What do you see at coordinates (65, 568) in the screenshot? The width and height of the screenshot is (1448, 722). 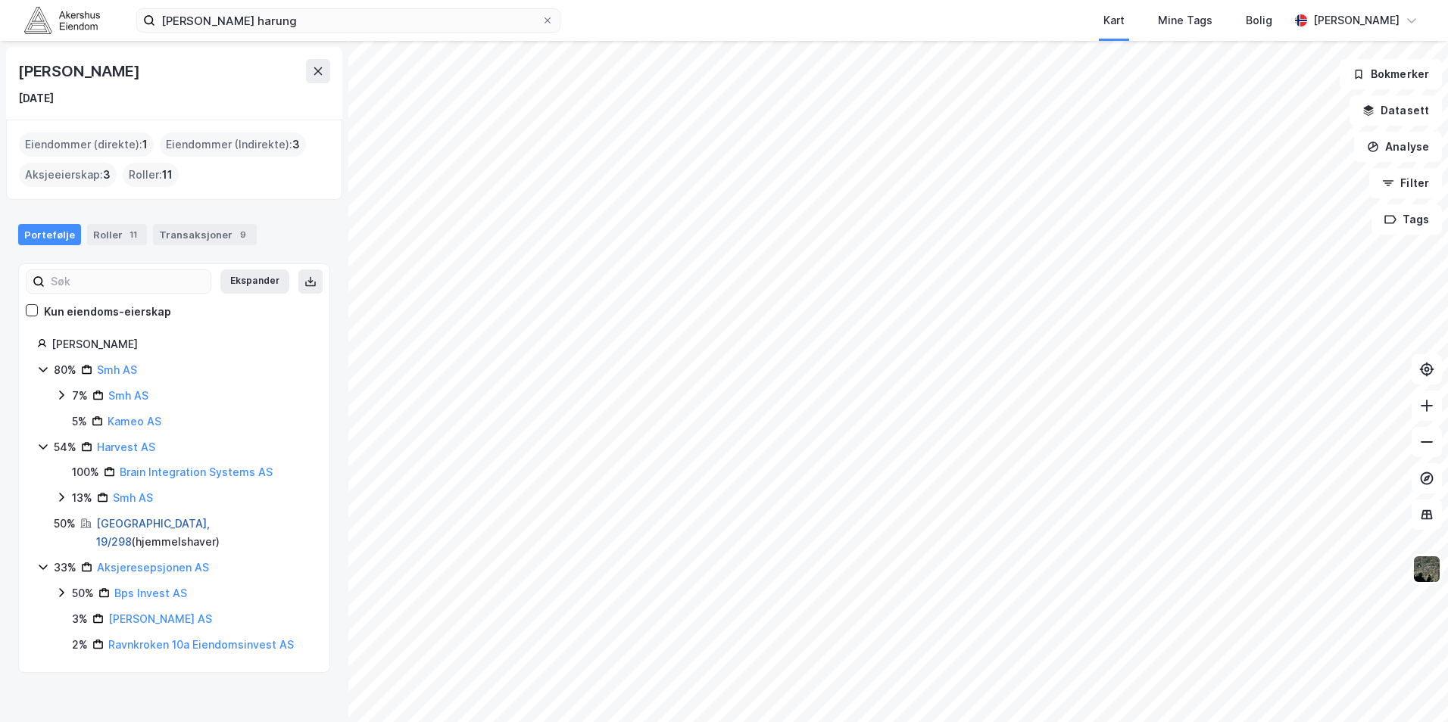 I see `div: 33%` at bounding box center [65, 568].